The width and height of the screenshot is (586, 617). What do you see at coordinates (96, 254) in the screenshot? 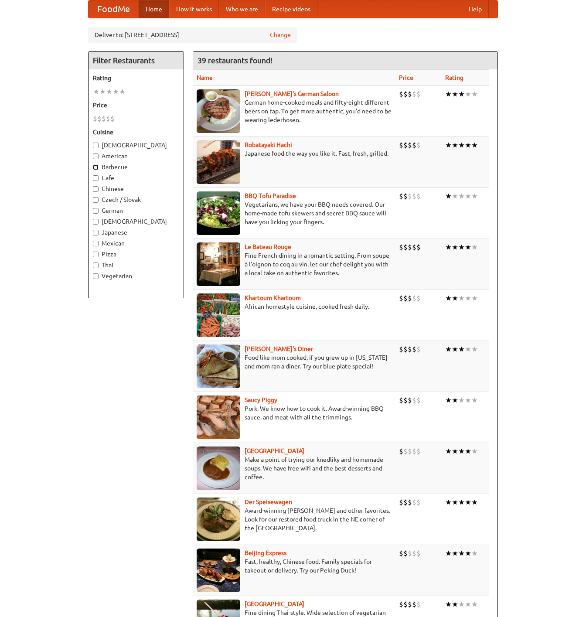
I see `input: Pizza` at bounding box center [96, 254].